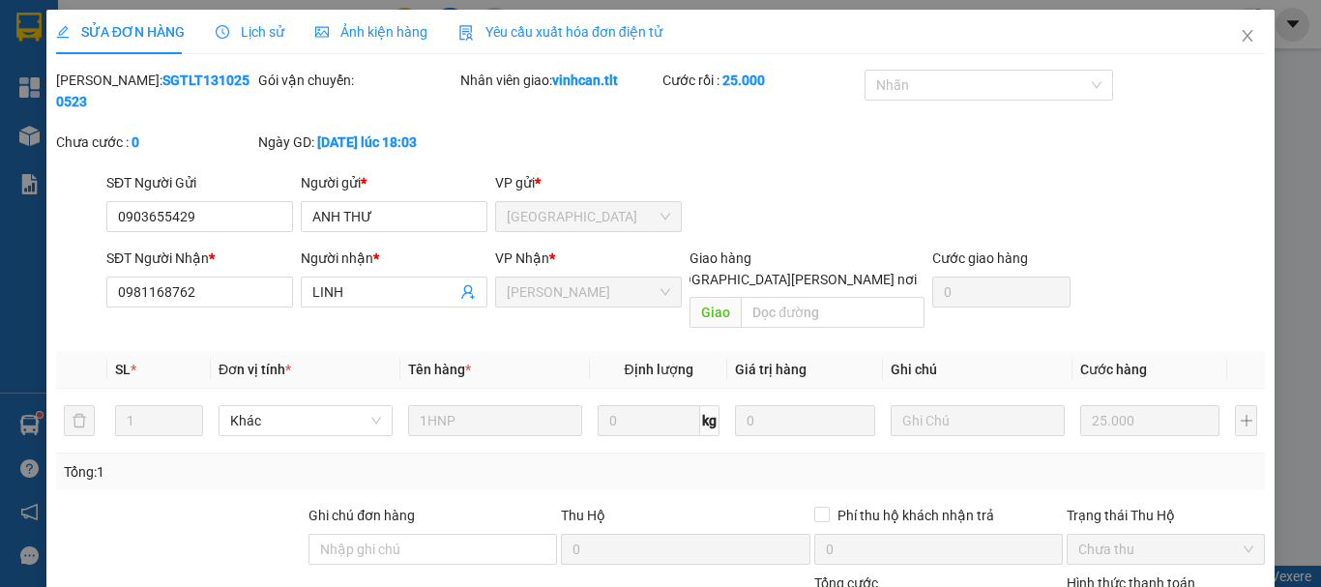 The image size is (1321, 587). What do you see at coordinates (357, 80) in the screenshot?
I see `div: Gói vận chuyển:` at bounding box center [357, 80].